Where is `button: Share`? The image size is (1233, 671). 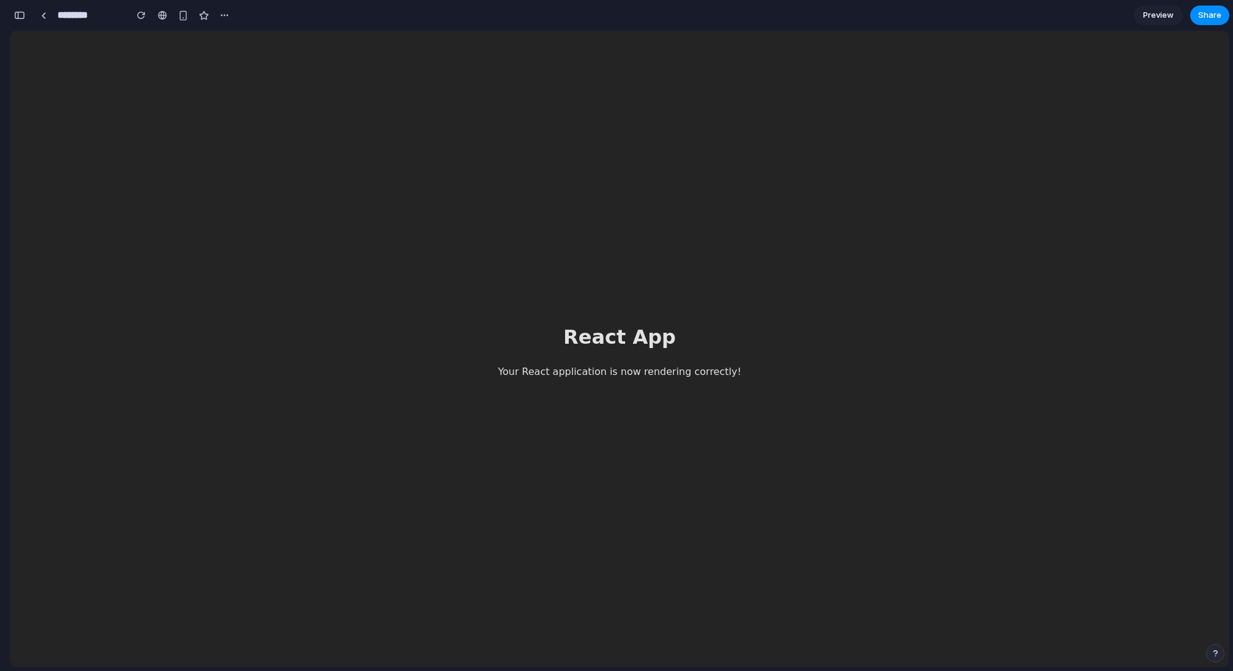
button: Share is located at coordinates (1210, 15).